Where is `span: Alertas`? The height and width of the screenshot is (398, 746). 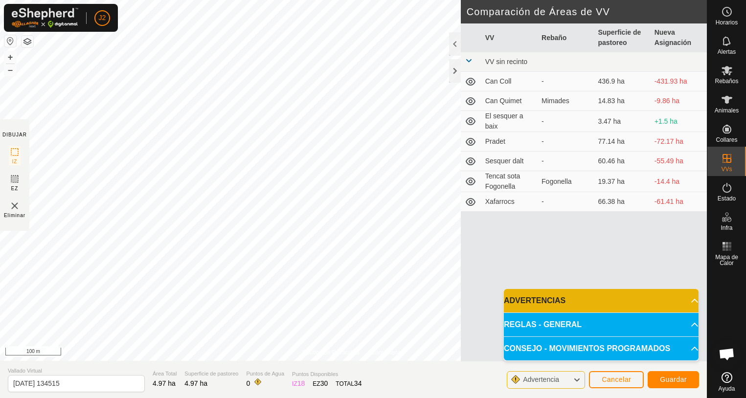
span: Alertas is located at coordinates (726, 52).